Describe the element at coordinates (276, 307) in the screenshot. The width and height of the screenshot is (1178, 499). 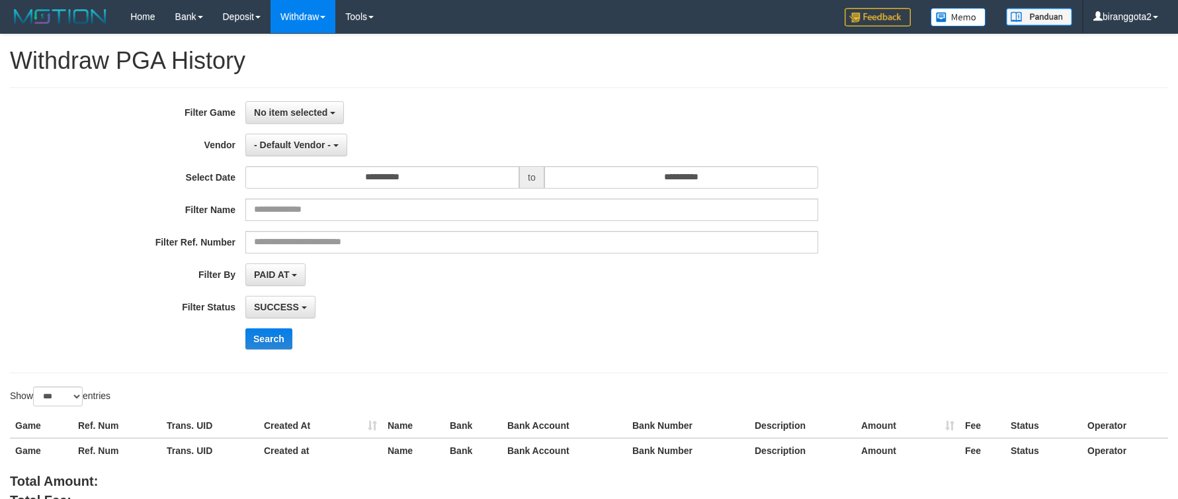
I see `span: SUCCESS` at that location.